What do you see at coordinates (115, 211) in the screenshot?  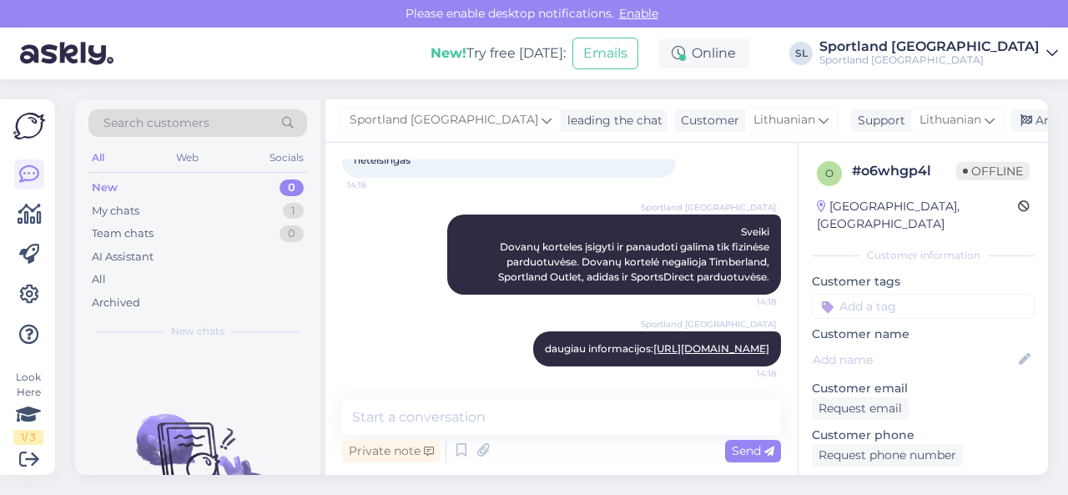 I see `div: My chats` at bounding box center [115, 211].